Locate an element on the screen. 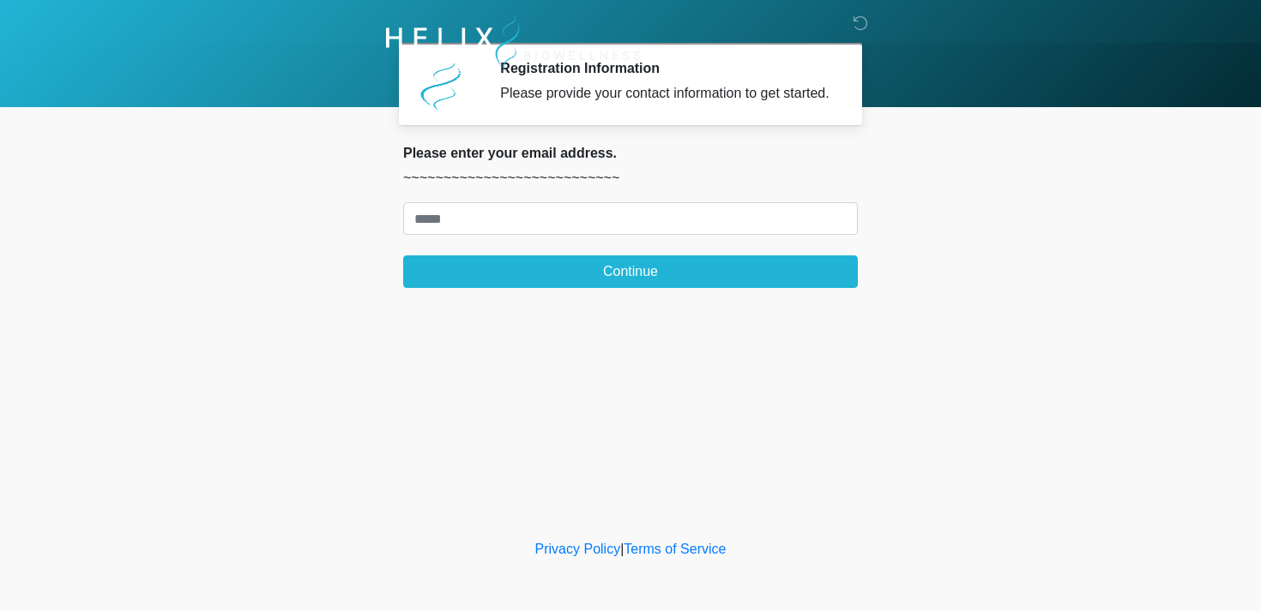 This screenshot has height=611, width=1261. img: Helix Biowellness Logo is located at coordinates (513, 43).